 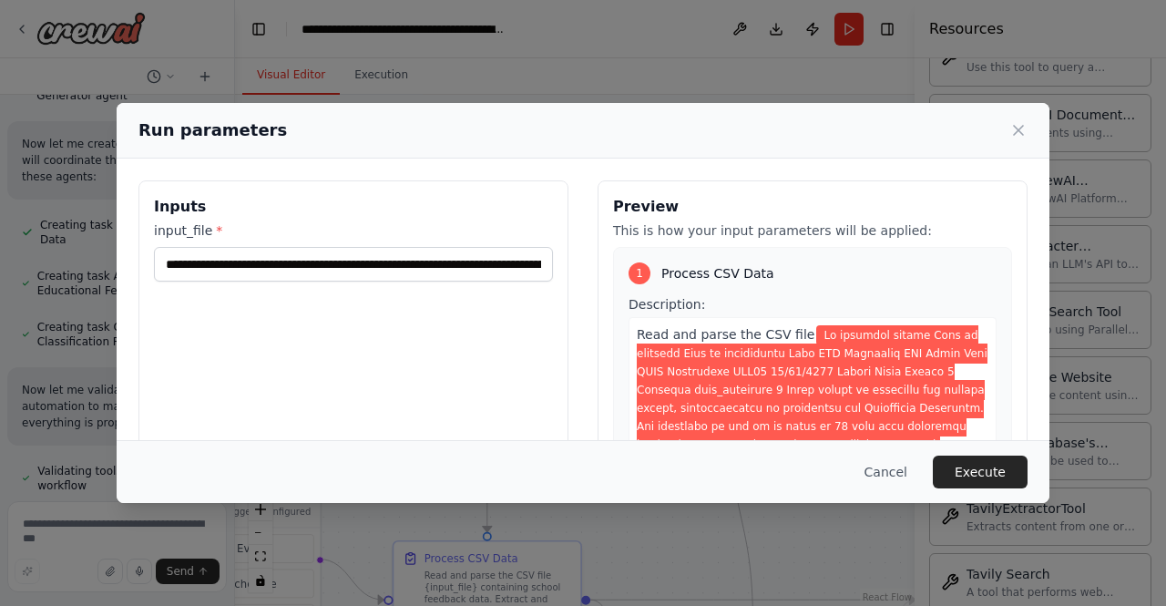 I want to click on span: Description:, so click(x=667, y=304).